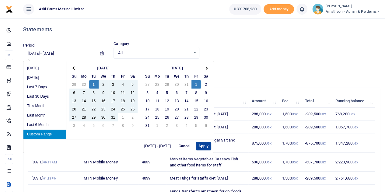 The height and width of the screenshot is (192, 385). Describe the element at coordinates (264, 101) in the screenshot. I see `th: Amount: activate to sort column ascending` at that location.